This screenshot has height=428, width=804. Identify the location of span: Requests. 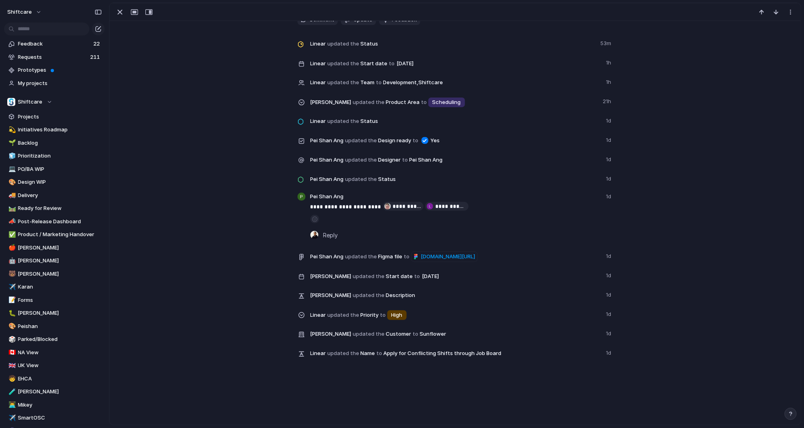
(53, 57).